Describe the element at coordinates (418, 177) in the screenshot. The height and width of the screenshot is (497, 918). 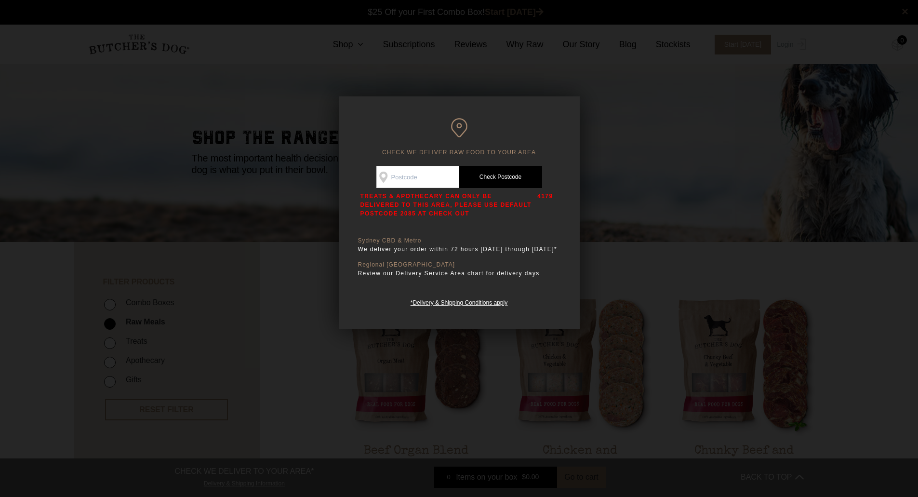
I see `input: Postcode` at that location.